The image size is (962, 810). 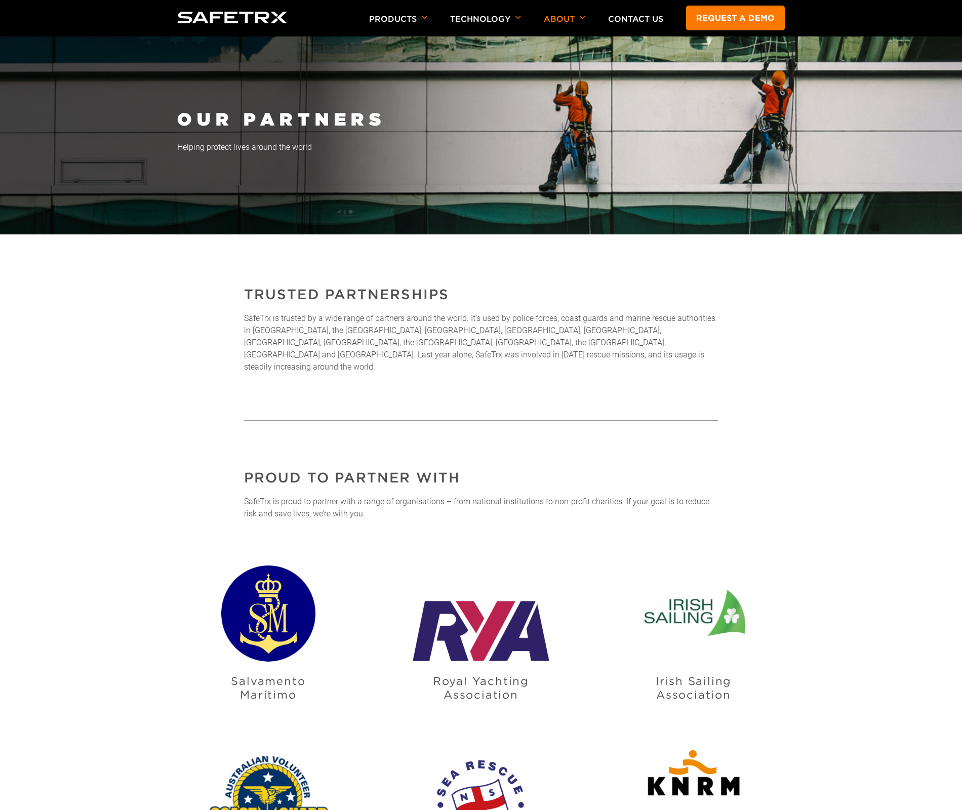 I want to click on p: SafeTrx is trusted by a wide range of partners around the world. It’s used by police forces, coas..., so click(x=481, y=343).